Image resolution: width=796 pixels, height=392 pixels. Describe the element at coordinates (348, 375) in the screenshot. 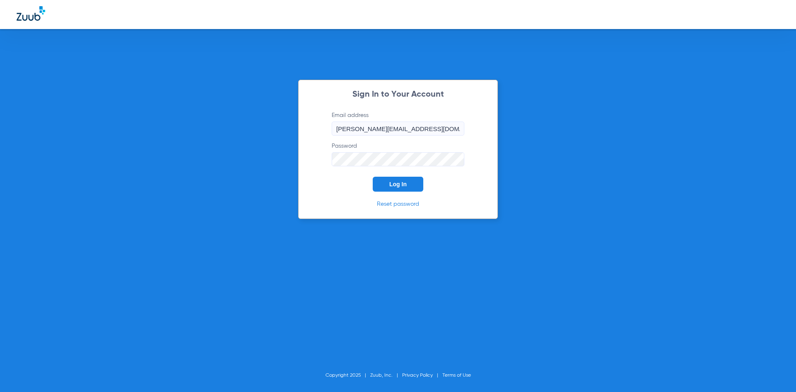

I see `li: Copyright 2025` at that location.